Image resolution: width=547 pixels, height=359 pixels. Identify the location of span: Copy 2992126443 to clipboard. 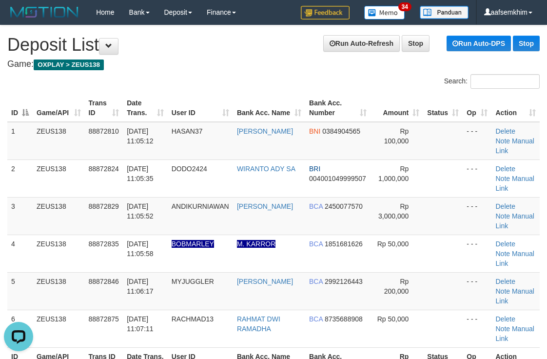
(343, 281).